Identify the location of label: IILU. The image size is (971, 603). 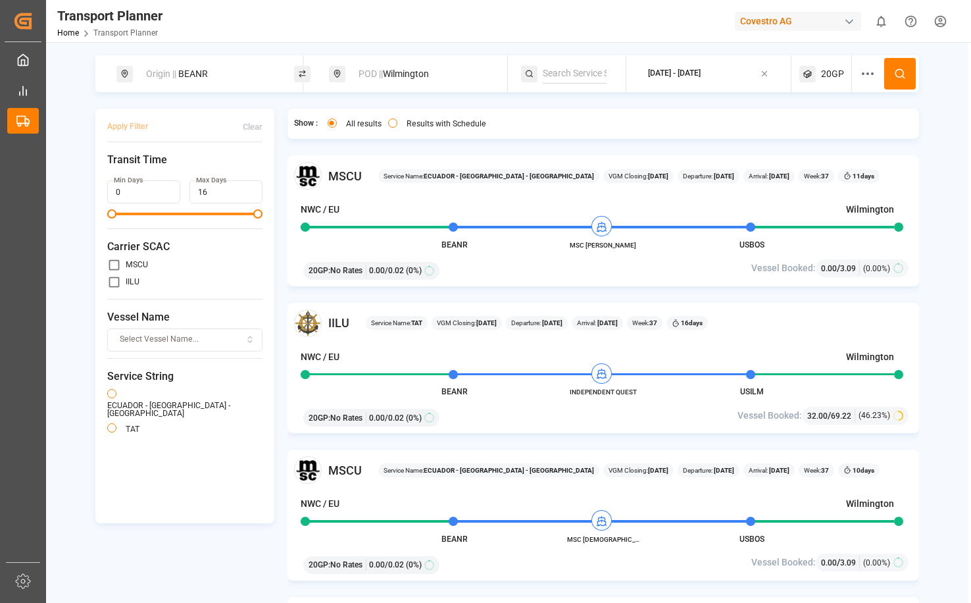
(132, 282).